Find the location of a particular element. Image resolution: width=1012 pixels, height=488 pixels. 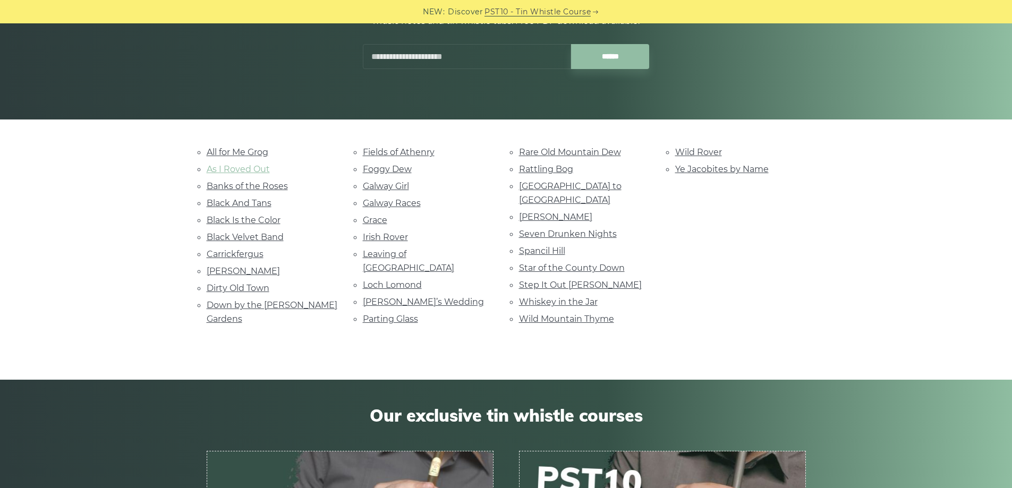

a: Black And Tans is located at coordinates (239, 203).